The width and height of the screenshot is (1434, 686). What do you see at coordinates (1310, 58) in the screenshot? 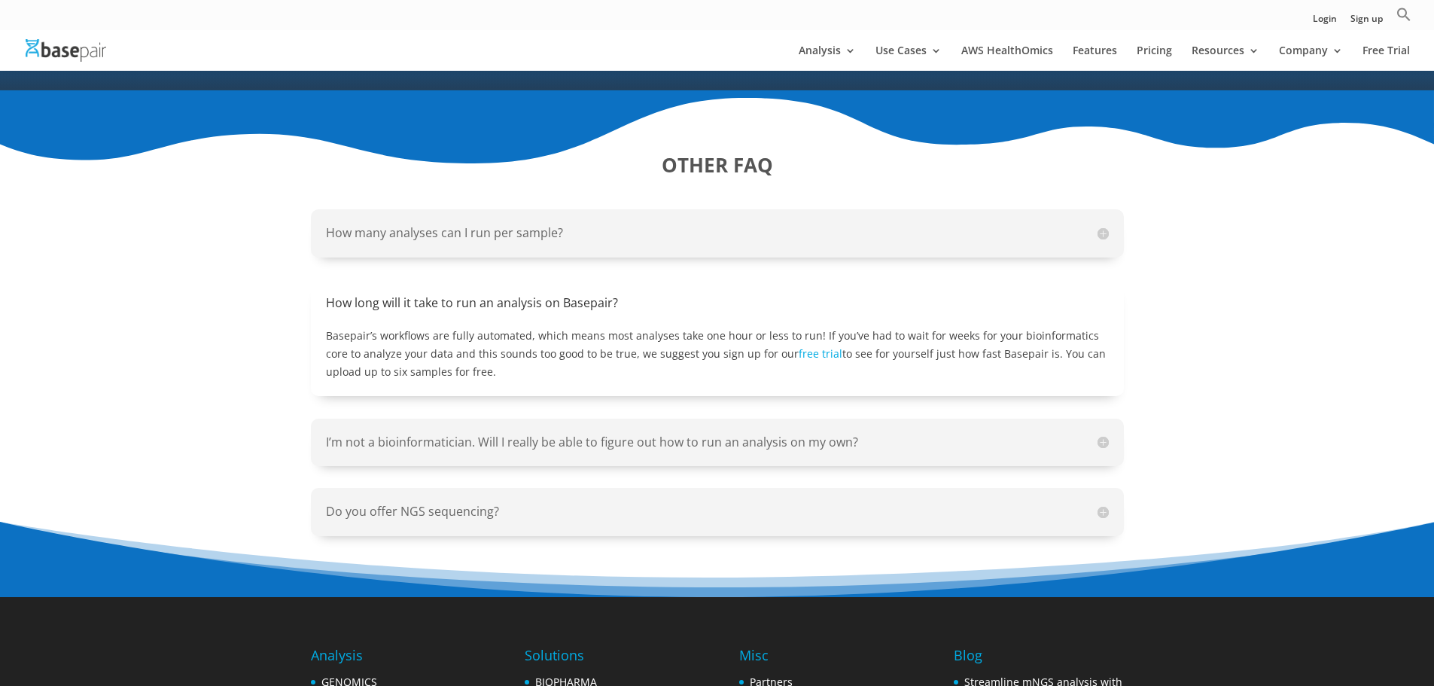
I see `a: Company` at bounding box center [1310, 58].